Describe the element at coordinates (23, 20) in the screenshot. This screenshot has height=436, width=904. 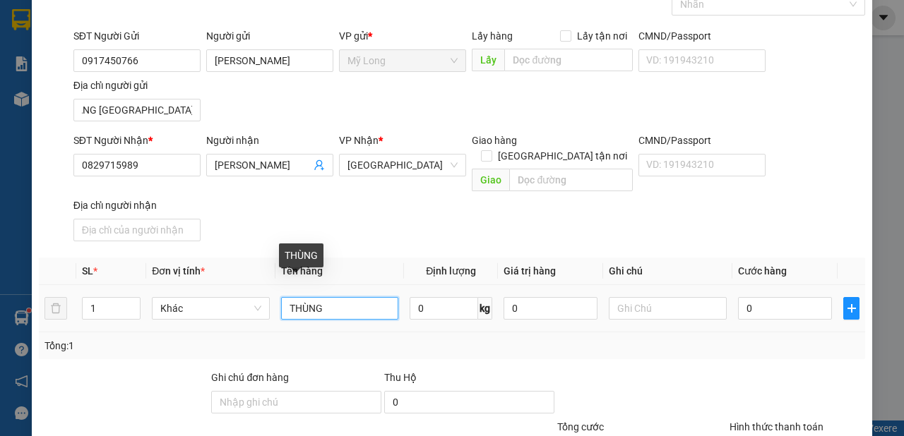
I see `span: Gửi:` at that location.